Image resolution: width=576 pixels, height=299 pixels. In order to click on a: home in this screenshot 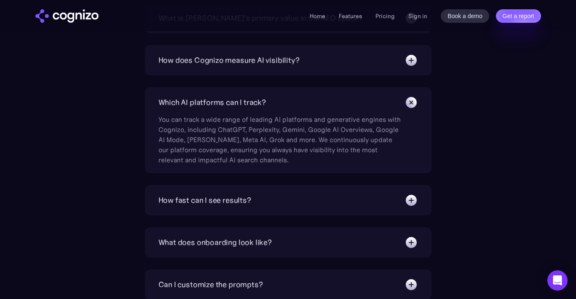, I will do `click(67, 16)`.